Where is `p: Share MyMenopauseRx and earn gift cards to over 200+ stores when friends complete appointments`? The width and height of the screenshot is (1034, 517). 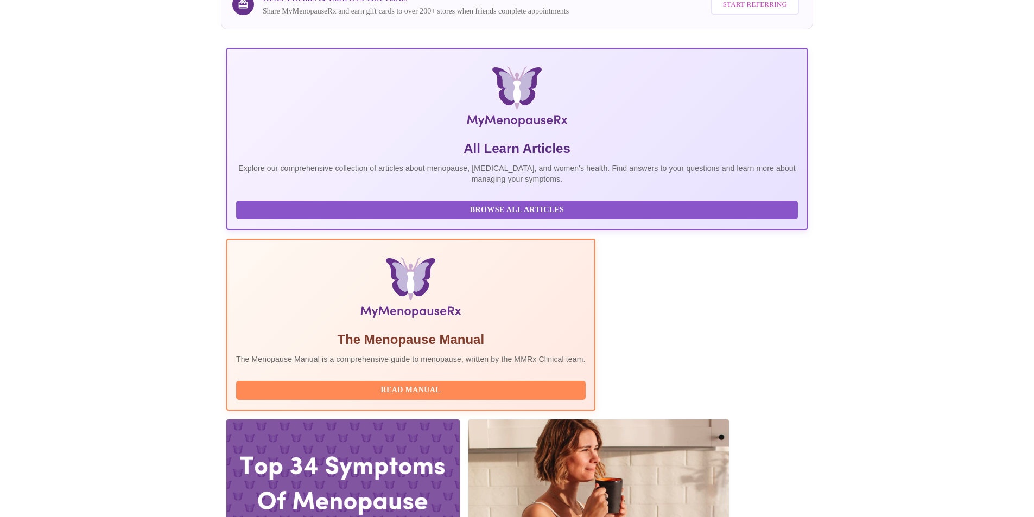 p: Share MyMenopauseRx and earn gift cards to over 200+ stores when friends complete appointments is located at coordinates (416, 11).